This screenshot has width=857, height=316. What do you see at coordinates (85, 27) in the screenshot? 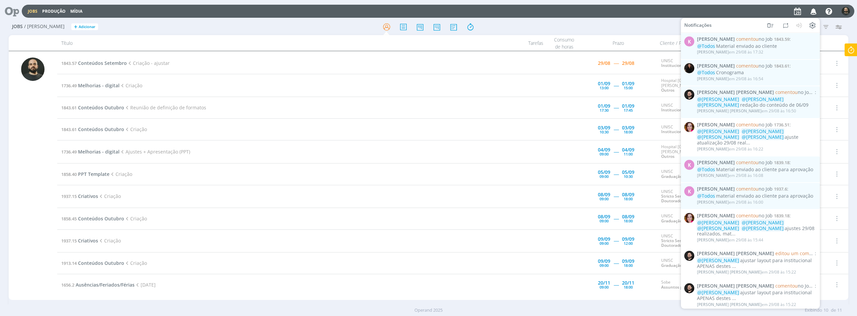
I see `button: +Adicionar` at bounding box center [85, 27].